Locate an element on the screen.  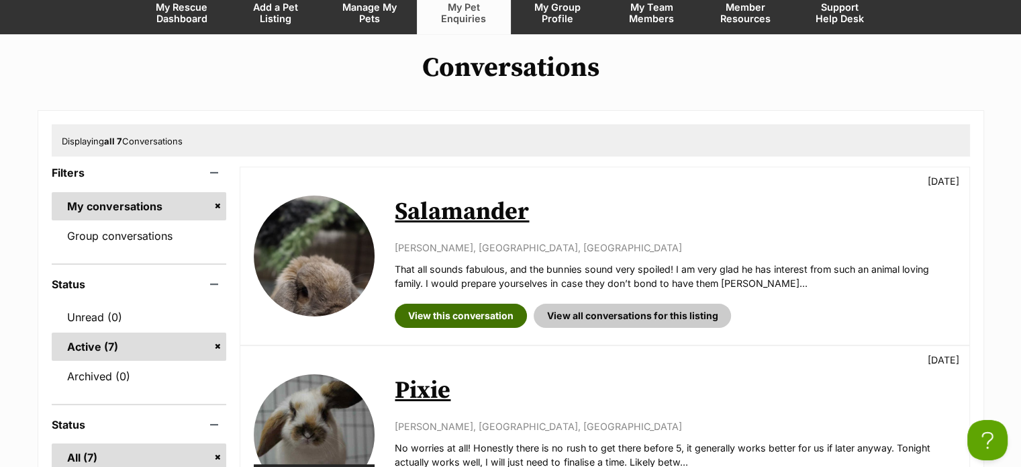
span: Add a Pet Listing is located at coordinates (276, 13).